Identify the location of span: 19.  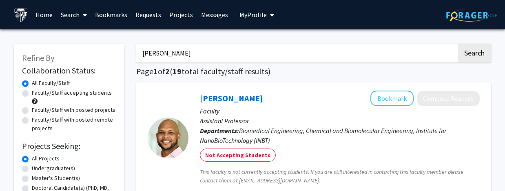
(177, 71).